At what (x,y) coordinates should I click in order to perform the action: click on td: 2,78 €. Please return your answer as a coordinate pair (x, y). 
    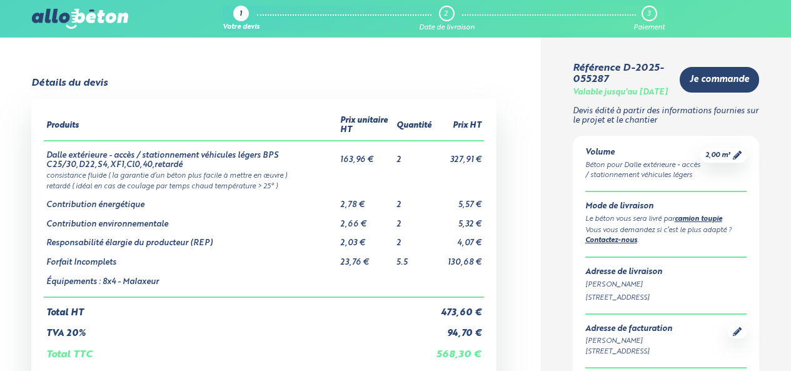
    Looking at the image, I should click on (366, 200).